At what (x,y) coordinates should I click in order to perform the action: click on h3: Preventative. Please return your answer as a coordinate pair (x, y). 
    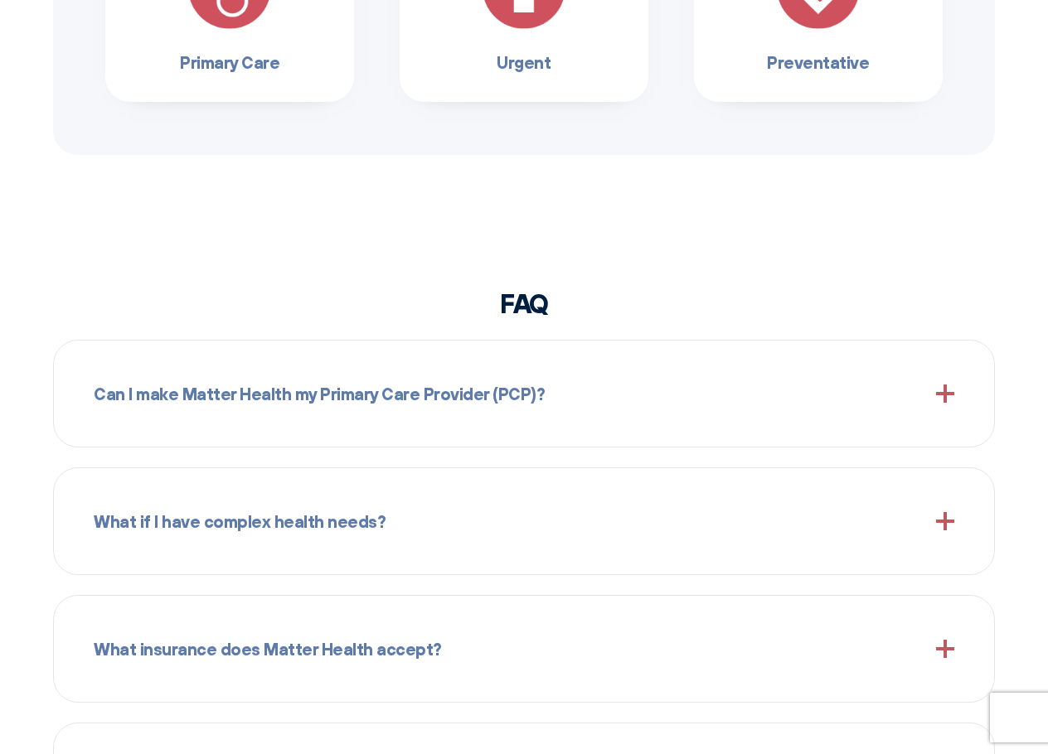
    Looking at the image, I should click on (818, 62).